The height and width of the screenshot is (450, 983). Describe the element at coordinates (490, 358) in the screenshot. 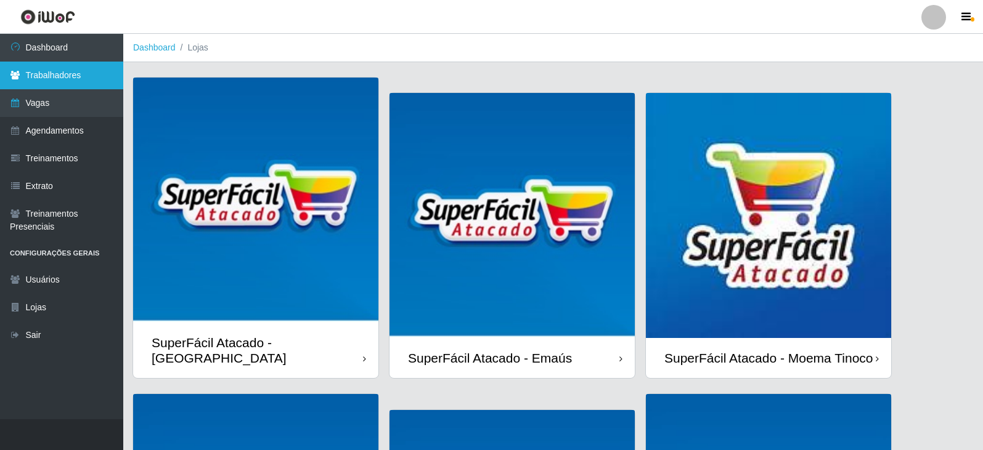

I see `div: SuperFácil Atacado - Emaús` at that location.